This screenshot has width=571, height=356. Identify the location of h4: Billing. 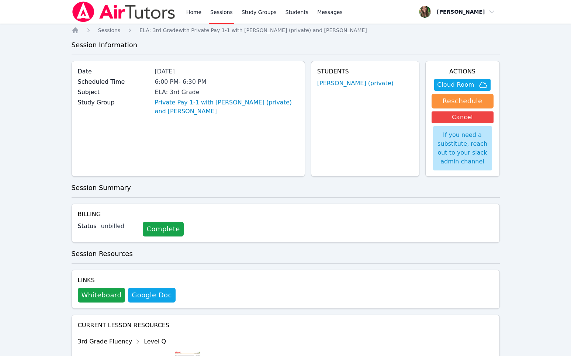
(286, 214).